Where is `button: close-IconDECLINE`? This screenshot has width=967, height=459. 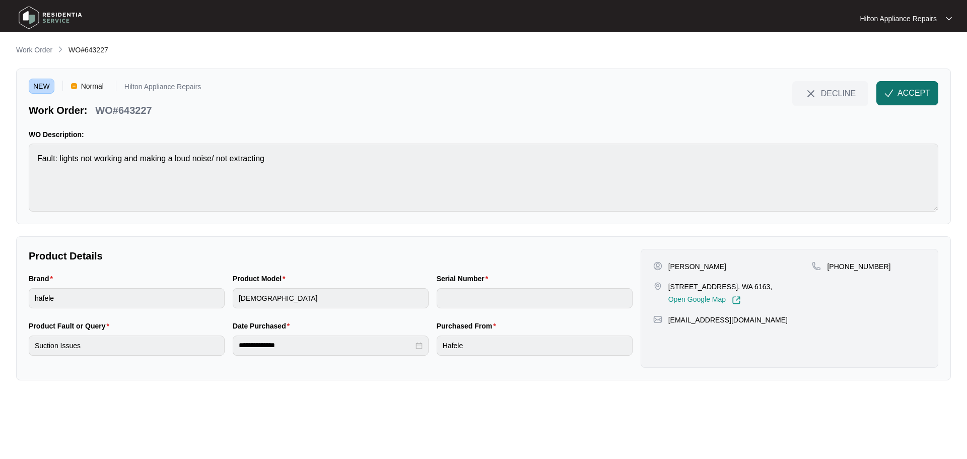
button: close-IconDECLINE is located at coordinates (830, 93).